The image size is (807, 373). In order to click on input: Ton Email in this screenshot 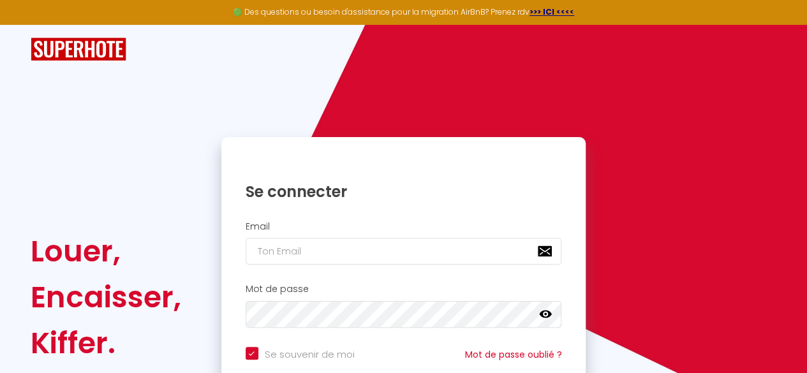, I will do `click(404, 251)`.